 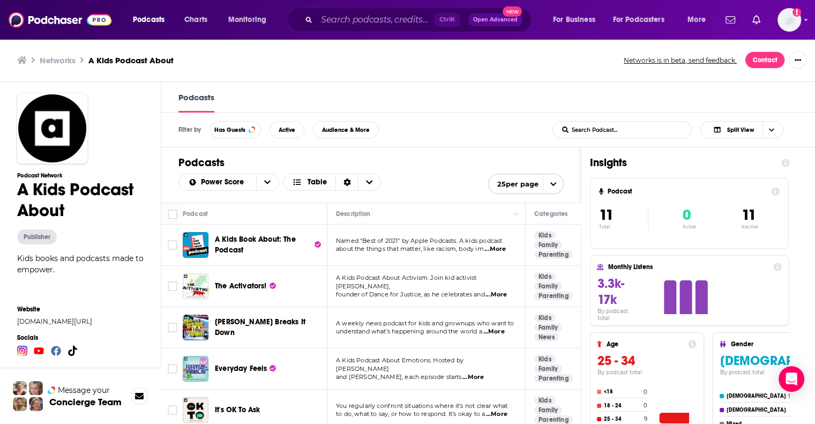 What do you see at coordinates (409, 331) in the screenshot?
I see `span: understand what’s happening around the world a` at bounding box center [409, 331].